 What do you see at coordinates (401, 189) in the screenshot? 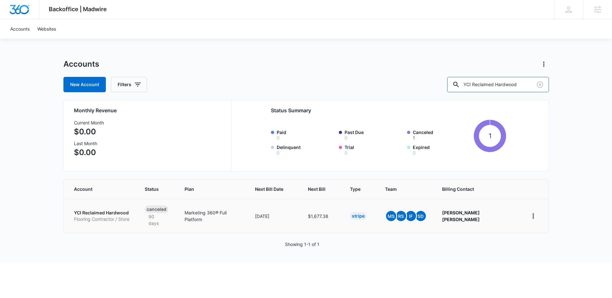
I see `span: Team` at bounding box center [401, 189].